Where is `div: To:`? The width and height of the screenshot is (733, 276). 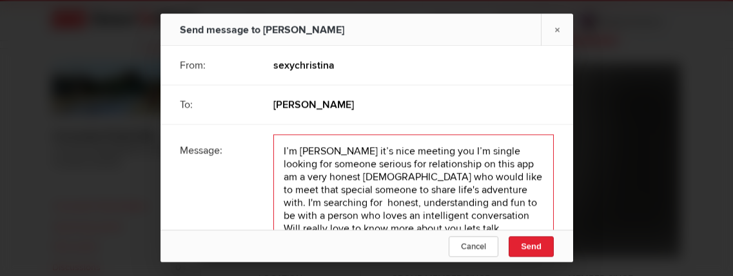
div: To: is located at coordinates (217, 104).